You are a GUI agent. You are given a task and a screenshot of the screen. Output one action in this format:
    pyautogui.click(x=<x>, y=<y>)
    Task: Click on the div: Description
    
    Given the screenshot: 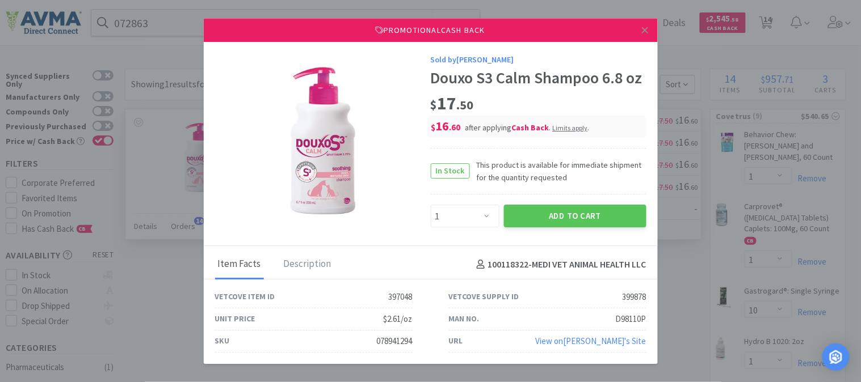 What is the action you would take?
    pyautogui.click(x=307, y=266)
    